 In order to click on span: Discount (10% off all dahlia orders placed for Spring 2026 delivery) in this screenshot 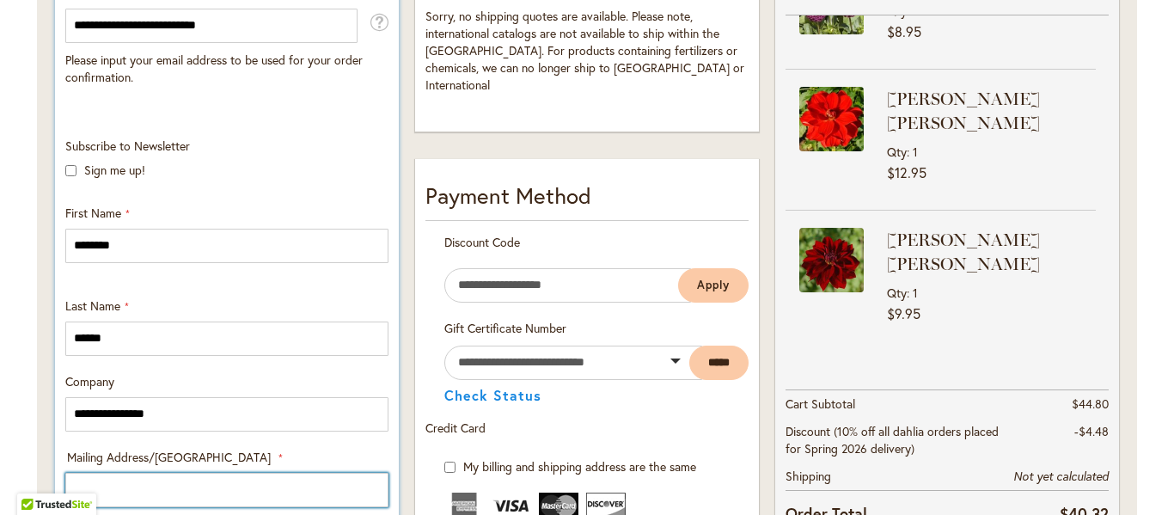, I will do `click(892, 439)`.